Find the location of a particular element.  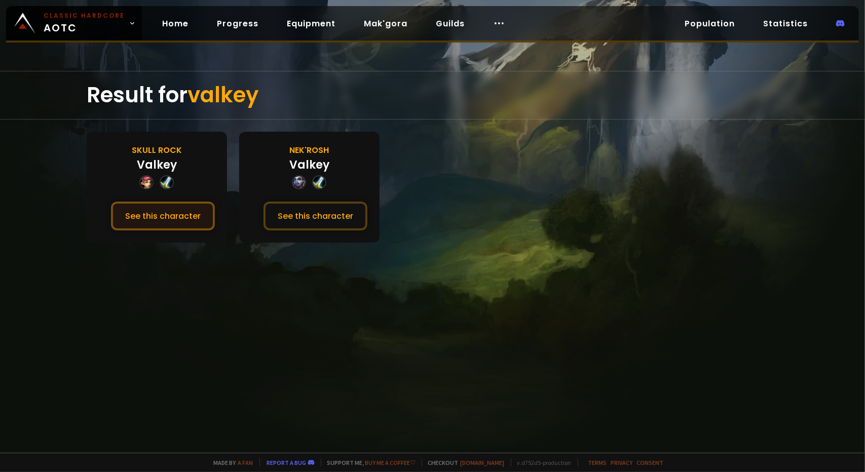

small: Classic Hardcore is located at coordinates (84, 16).